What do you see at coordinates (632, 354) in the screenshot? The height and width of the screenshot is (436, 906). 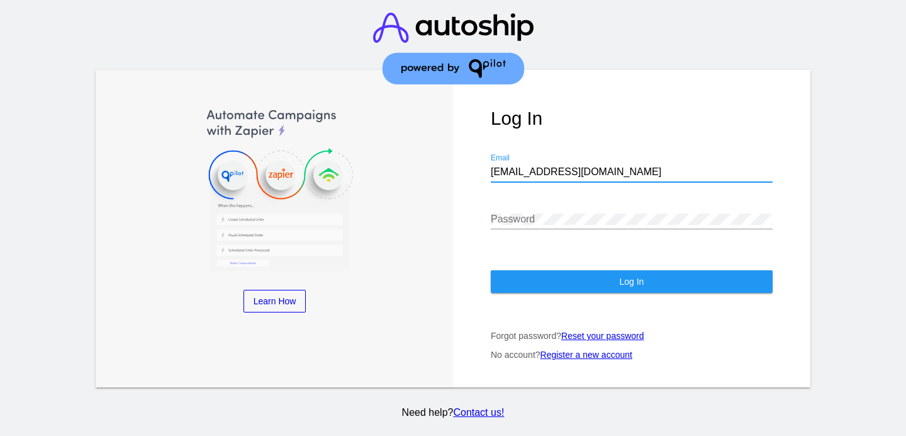 I see `p: No account?` at bounding box center [632, 354].